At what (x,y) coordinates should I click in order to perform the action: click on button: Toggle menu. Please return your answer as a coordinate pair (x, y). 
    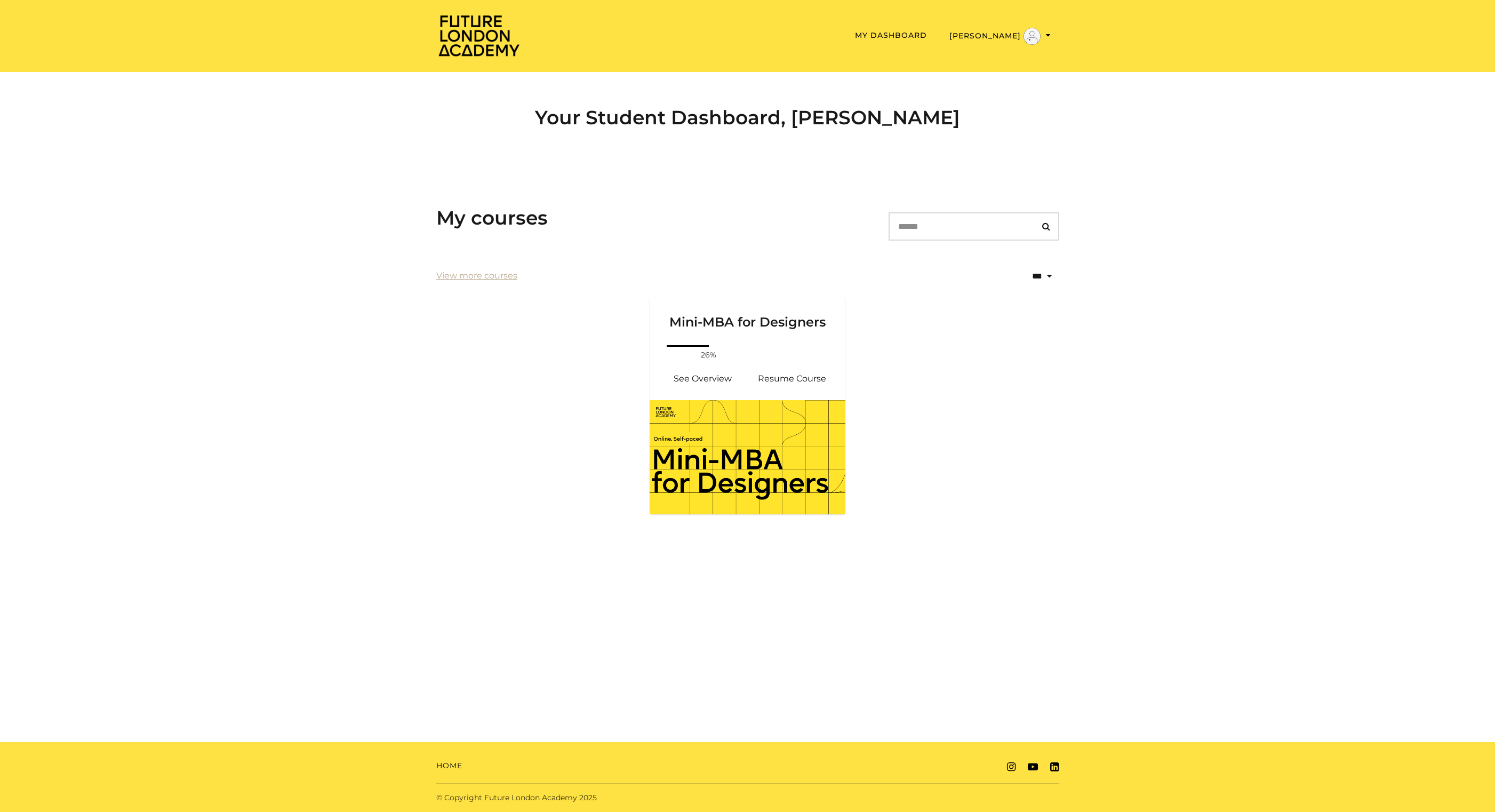
    Looking at the image, I should click on (1000, 36).